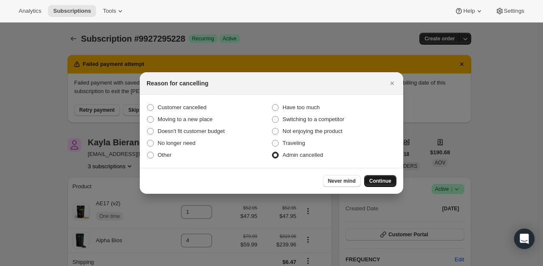 This screenshot has height=266, width=543. What do you see at coordinates (392, 83) in the screenshot?
I see `button: Close` at bounding box center [392, 83].